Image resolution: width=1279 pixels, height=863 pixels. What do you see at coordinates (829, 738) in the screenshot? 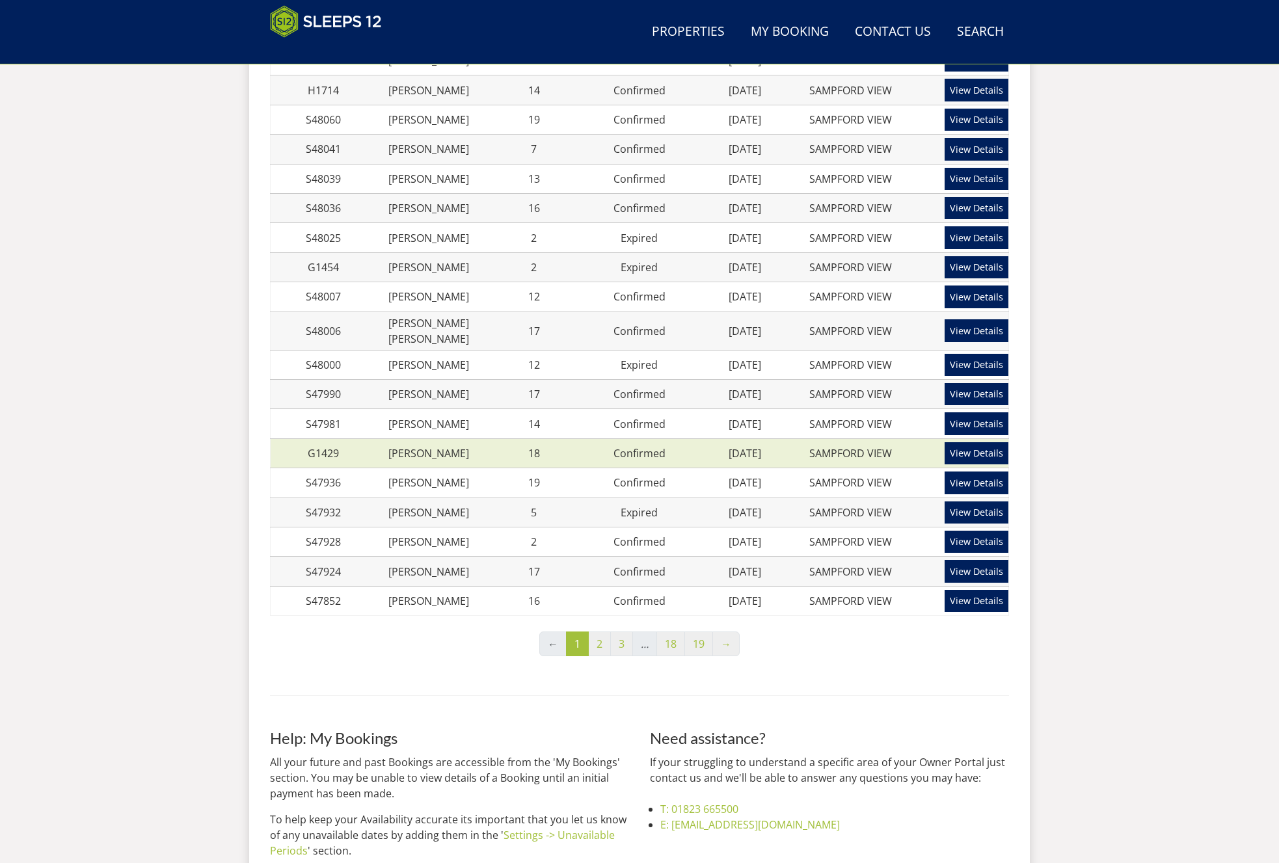
I see `h3: Need assistance?` at bounding box center [829, 738].